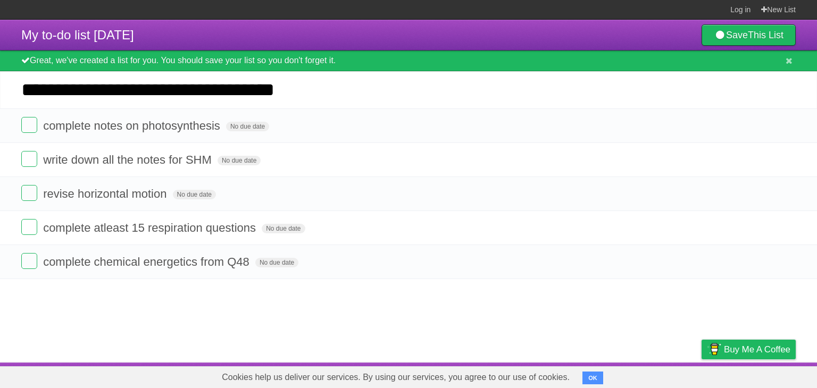 This screenshot has width=817, height=388. Describe the element at coordinates (663, 375) in the screenshot. I see `a: Terms` at that location.